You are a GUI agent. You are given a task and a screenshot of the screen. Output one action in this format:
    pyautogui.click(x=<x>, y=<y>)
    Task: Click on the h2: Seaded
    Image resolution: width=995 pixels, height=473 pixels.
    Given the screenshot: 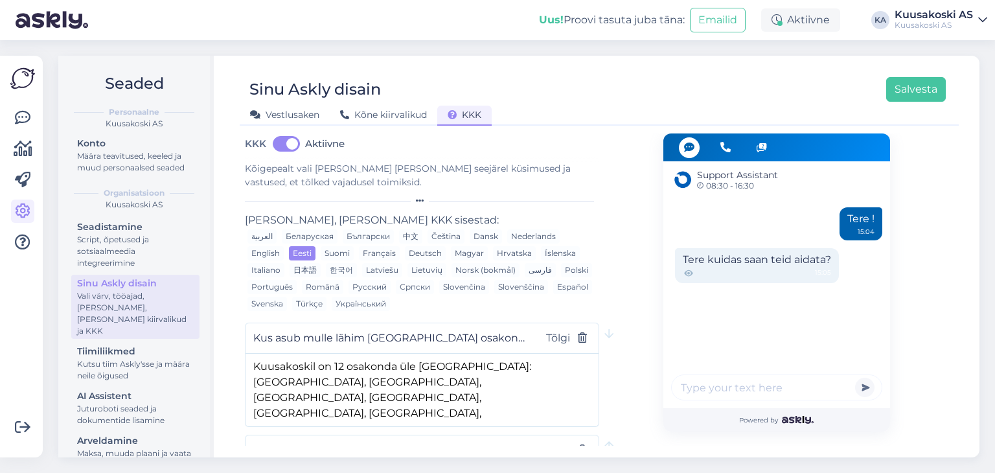 What is the action you would take?
    pyautogui.click(x=134, y=84)
    